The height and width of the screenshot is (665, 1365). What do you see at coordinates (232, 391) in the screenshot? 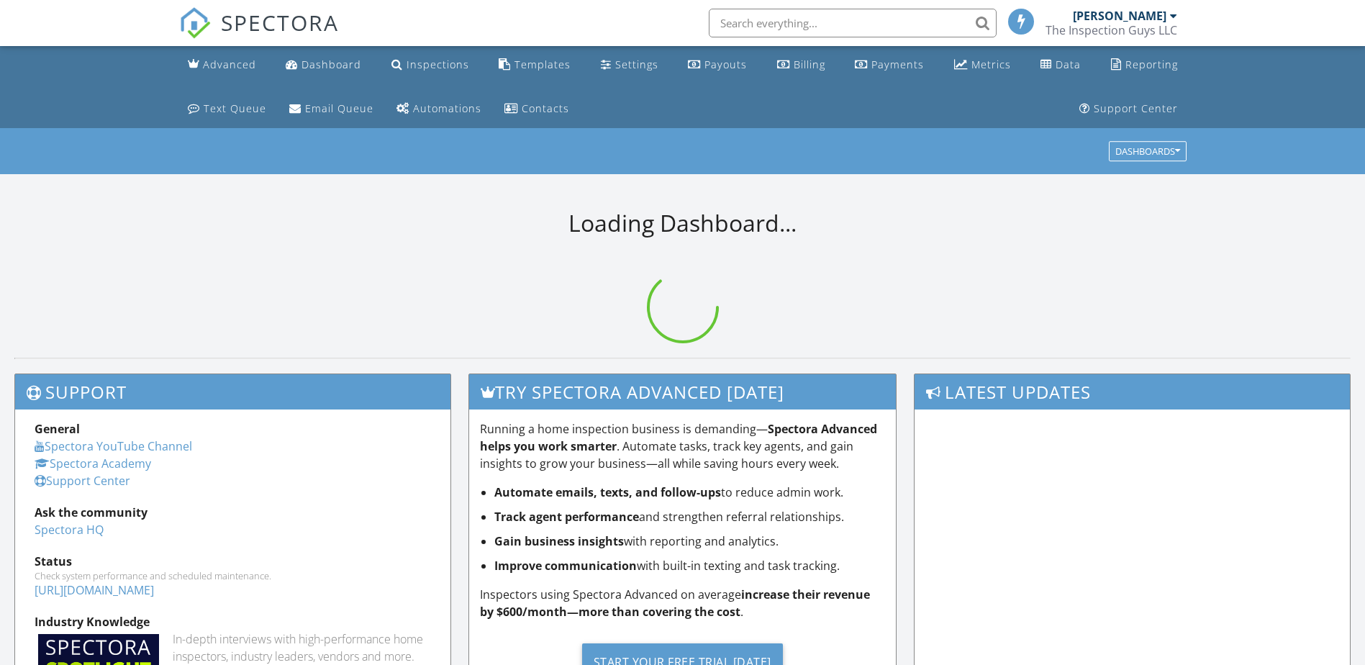
I see `h3: Support` at bounding box center [232, 391].